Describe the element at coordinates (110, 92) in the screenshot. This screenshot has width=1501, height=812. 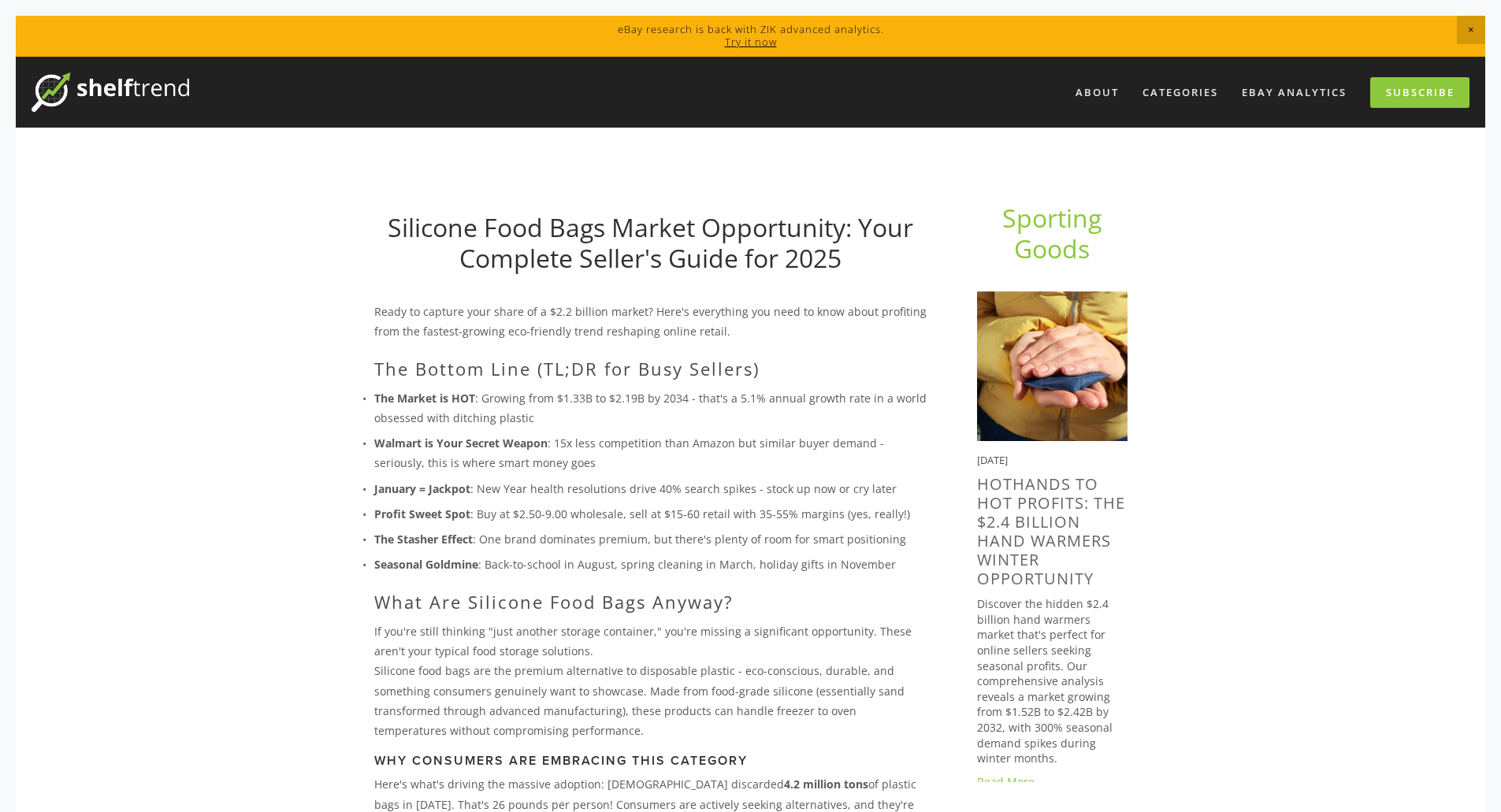
I see `img: ShelfTrend` at that location.